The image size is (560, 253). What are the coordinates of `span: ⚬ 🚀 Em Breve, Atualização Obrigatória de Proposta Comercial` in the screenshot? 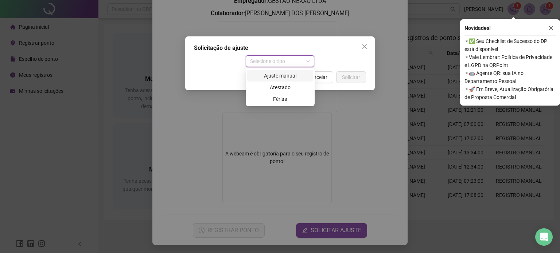 It's located at (510, 93).